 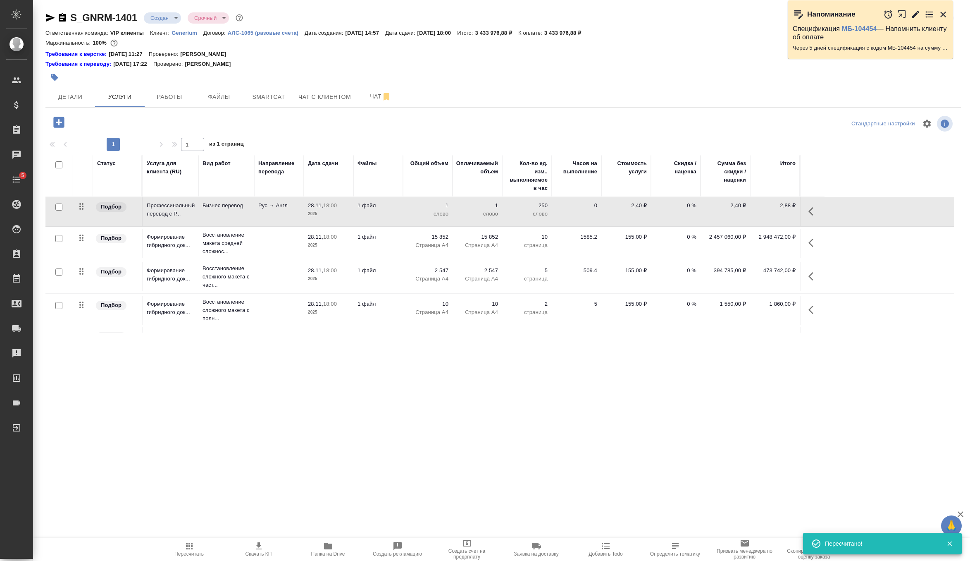 I want to click on p: 2,88 ₽, so click(x=775, y=205).